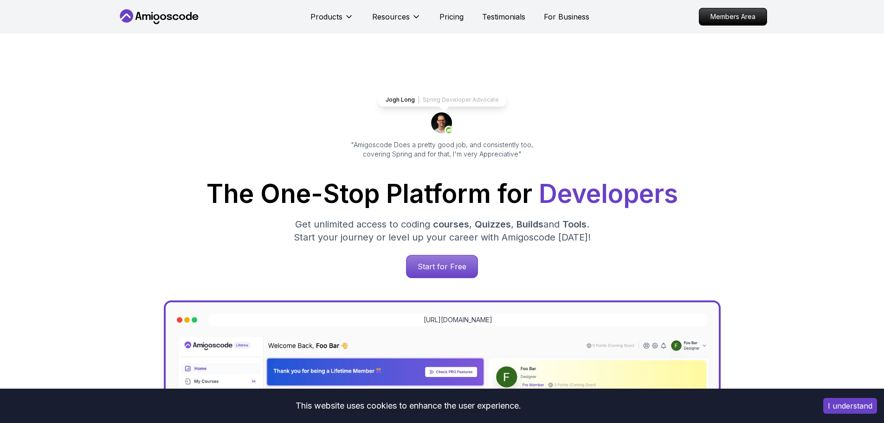  Describe the element at coordinates (442, 123) in the screenshot. I see `img: josh long` at that location.